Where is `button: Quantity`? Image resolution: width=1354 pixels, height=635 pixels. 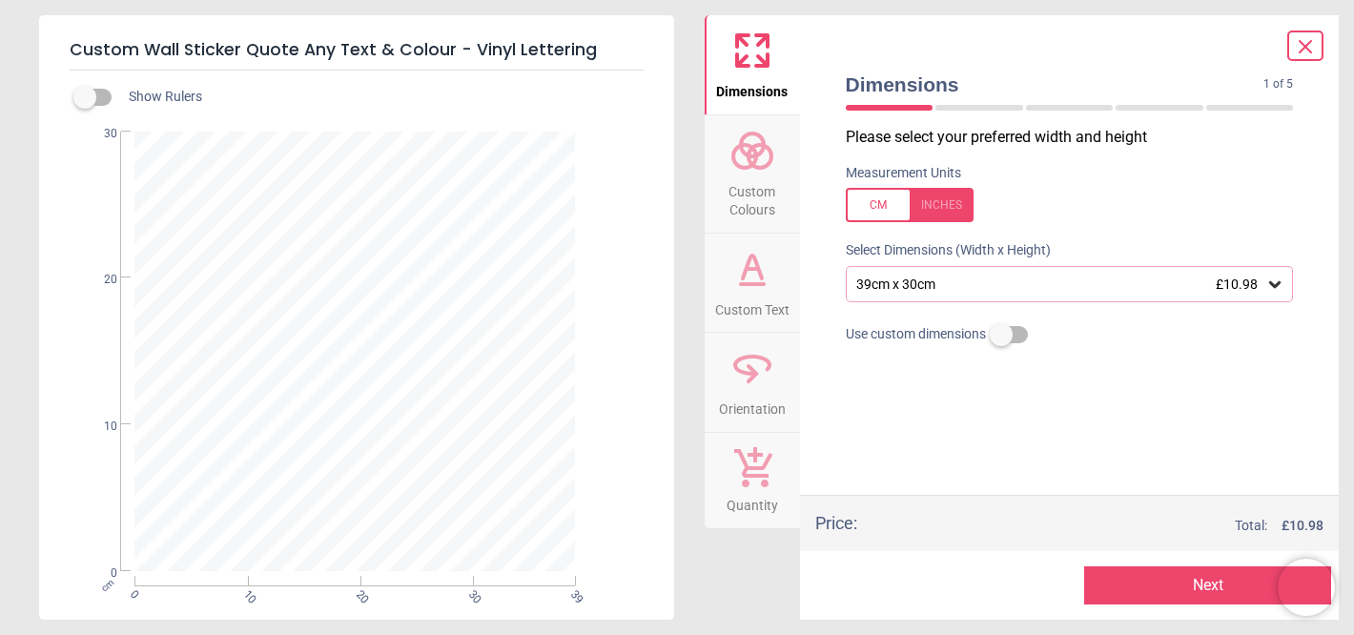
button: Quantity is located at coordinates (753, 481).